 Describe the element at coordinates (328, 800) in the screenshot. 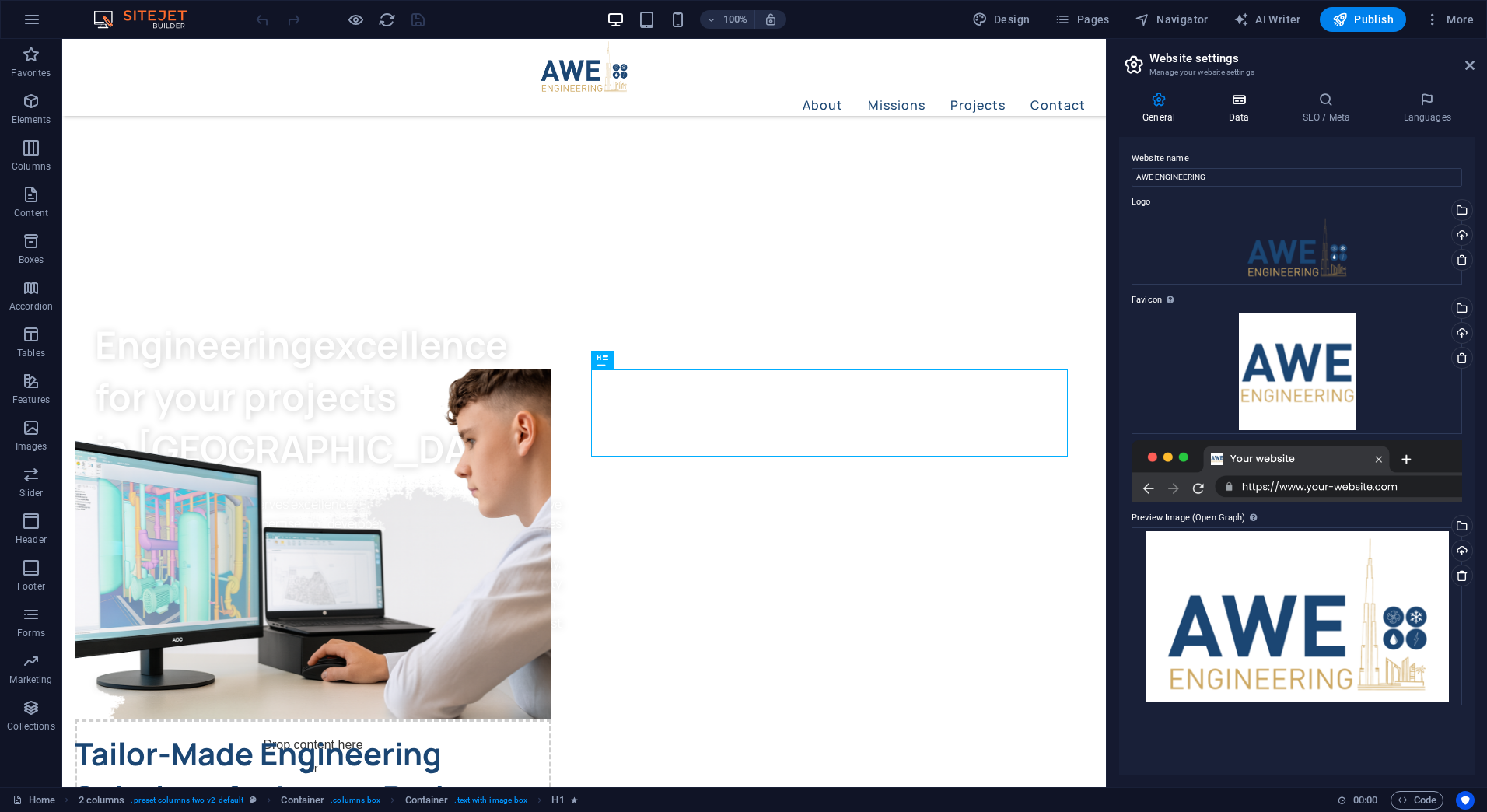

I see `nav: breadcrumb` at that location.